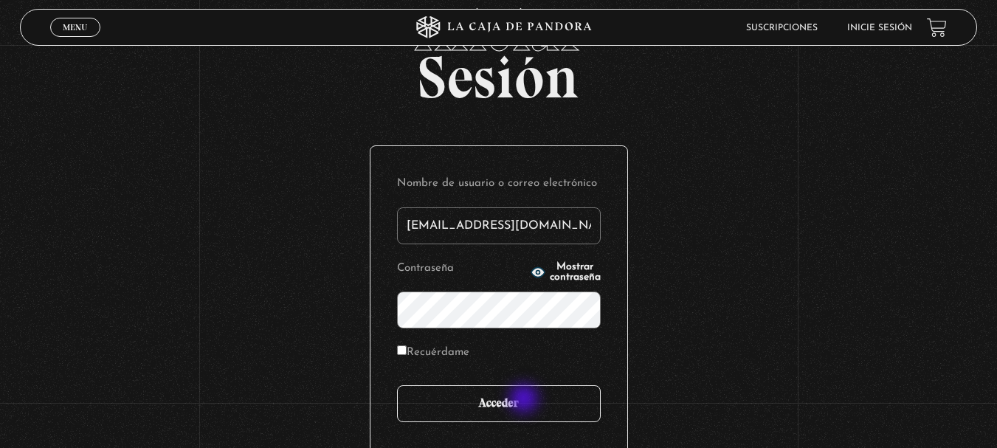  Describe the element at coordinates (880, 28) in the screenshot. I see `a: Inicie sesión` at that location.